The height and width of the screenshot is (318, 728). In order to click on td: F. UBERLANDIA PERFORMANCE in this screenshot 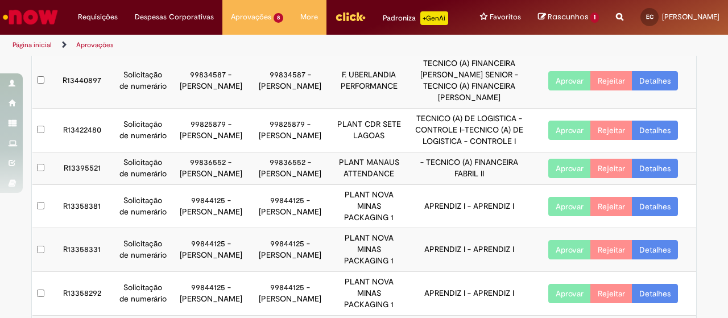, I will do `click(369, 80)`.